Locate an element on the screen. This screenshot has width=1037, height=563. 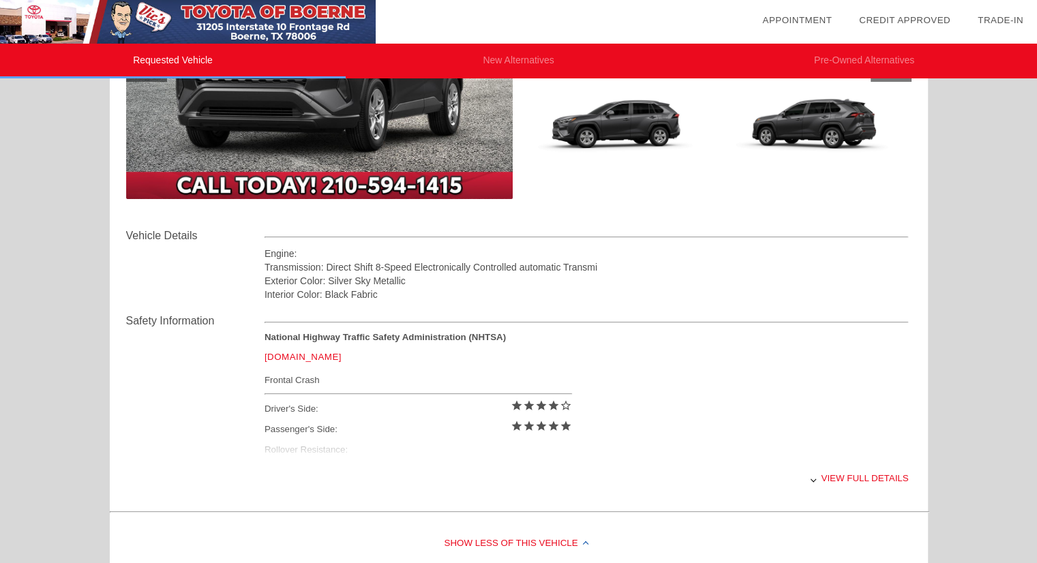
li: Pre-Owned Alternatives is located at coordinates (864, 61).